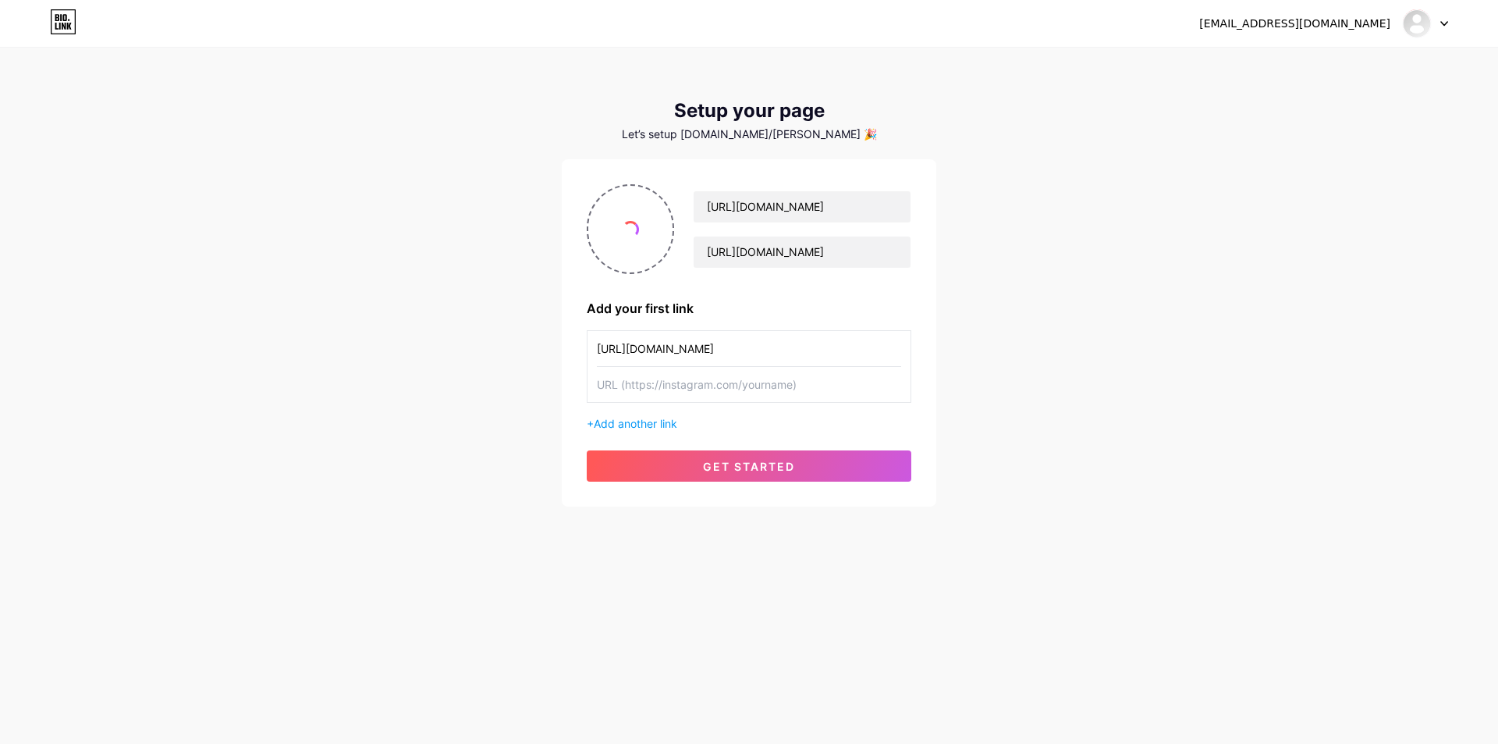 This screenshot has height=744, width=1498. What do you see at coordinates (749, 384) in the screenshot?
I see `input: URL (https://instagram.com/yourname)` at bounding box center [749, 384].